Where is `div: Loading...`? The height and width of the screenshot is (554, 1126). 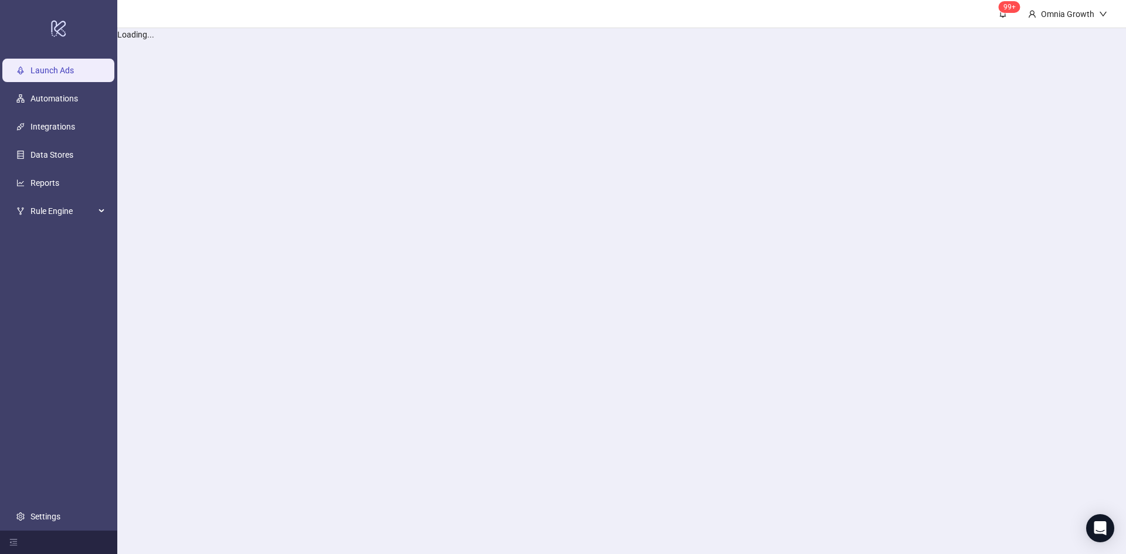 div: Loading... is located at coordinates (622, 35).